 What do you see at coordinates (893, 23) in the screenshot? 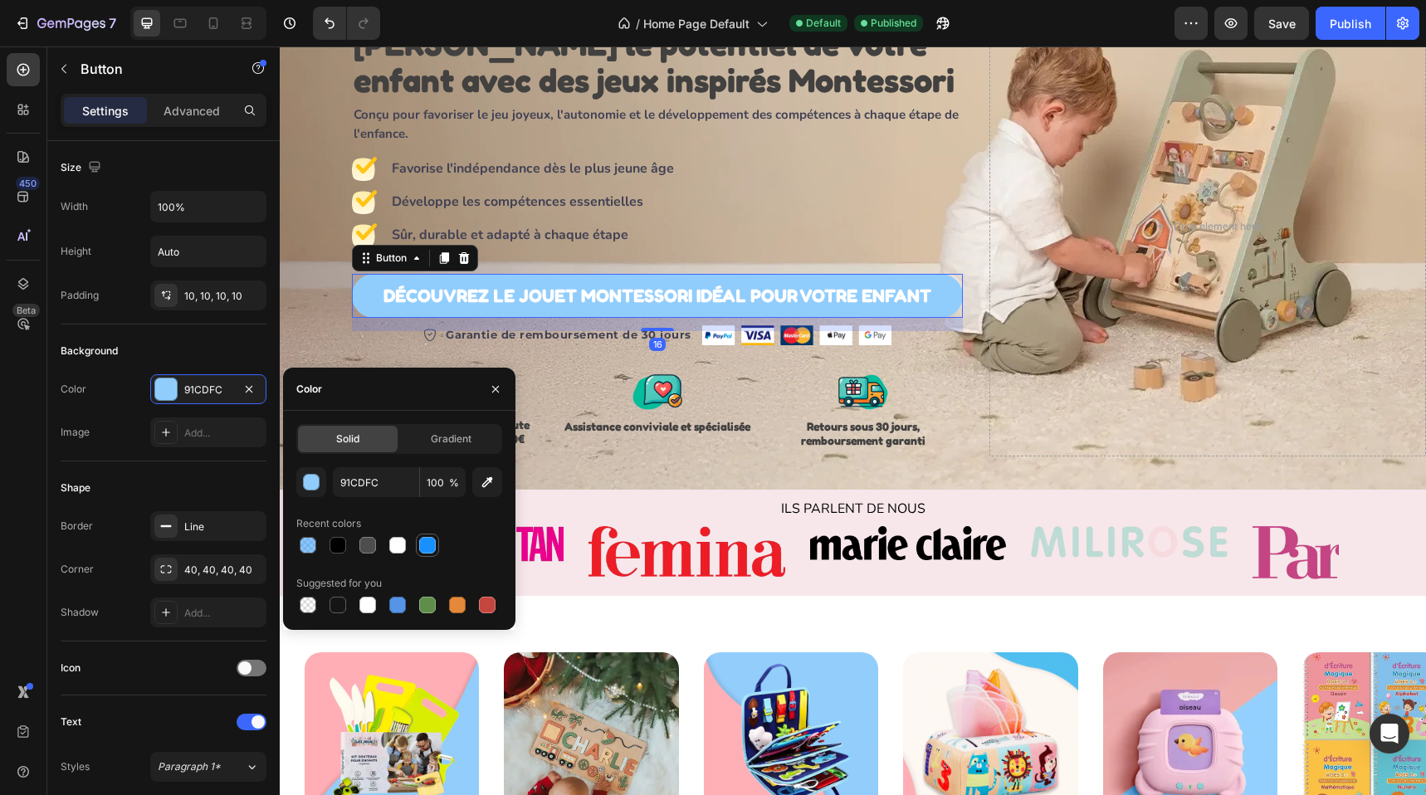
I see `span: Published` at bounding box center [893, 23].